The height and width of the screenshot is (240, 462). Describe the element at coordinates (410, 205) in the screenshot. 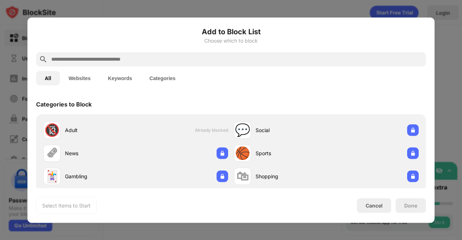

I see `div: Done` at that location.